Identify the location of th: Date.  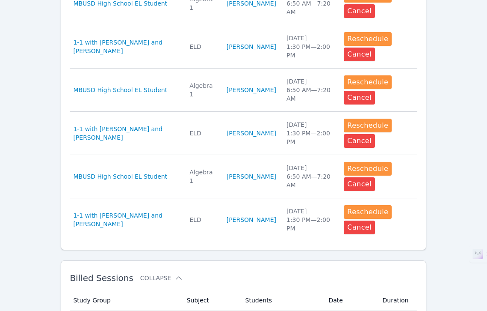
(350, 300).